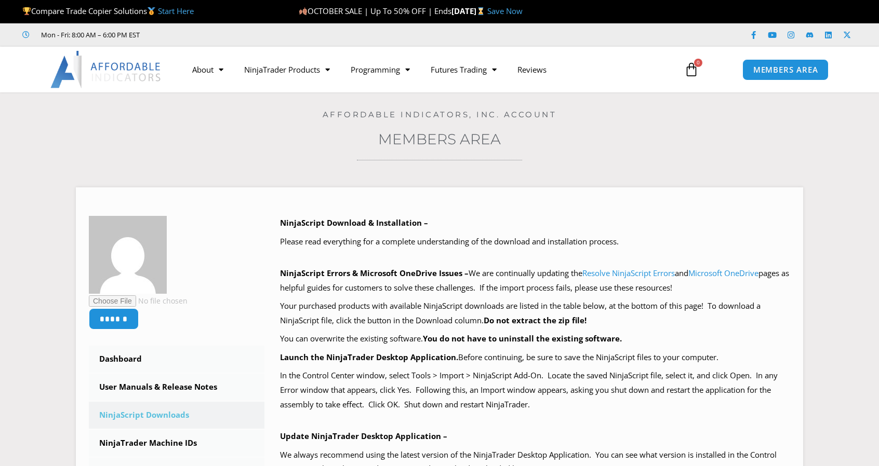 This screenshot has width=879, height=466. I want to click on a: 0, so click(691, 70).